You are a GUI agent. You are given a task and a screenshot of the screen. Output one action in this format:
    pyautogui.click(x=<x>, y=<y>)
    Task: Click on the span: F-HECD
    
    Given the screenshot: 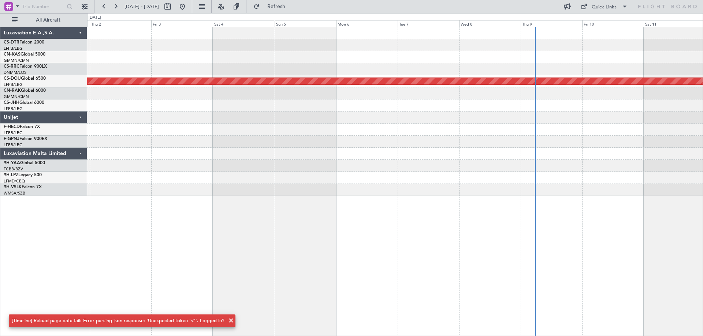 What is the action you would take?
    pyautogui.click(x=12, y=127)
    